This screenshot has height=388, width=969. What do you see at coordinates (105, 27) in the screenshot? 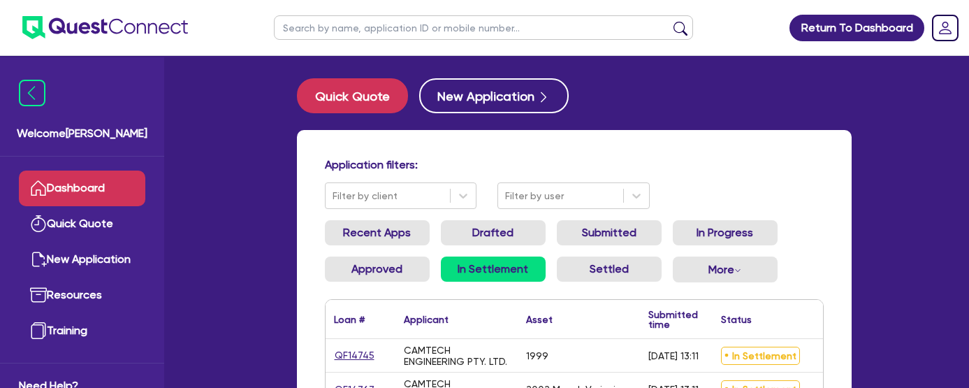
I see `img: quest-connect-logo-blue` at bounding box center [105, 27].